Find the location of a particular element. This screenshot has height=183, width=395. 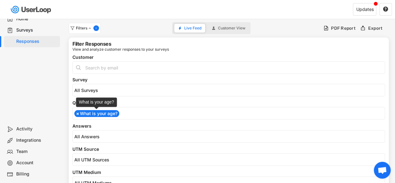

div: Customer is located at coordinates (228, 57).